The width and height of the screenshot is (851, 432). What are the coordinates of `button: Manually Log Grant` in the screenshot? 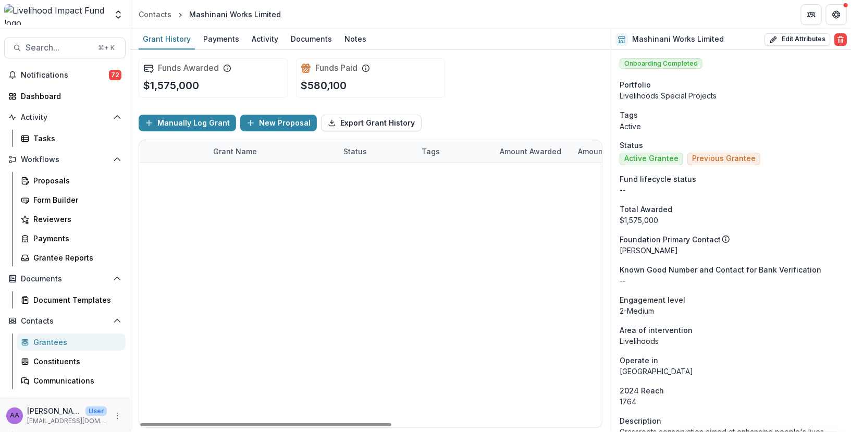 It's located at (187, 123).